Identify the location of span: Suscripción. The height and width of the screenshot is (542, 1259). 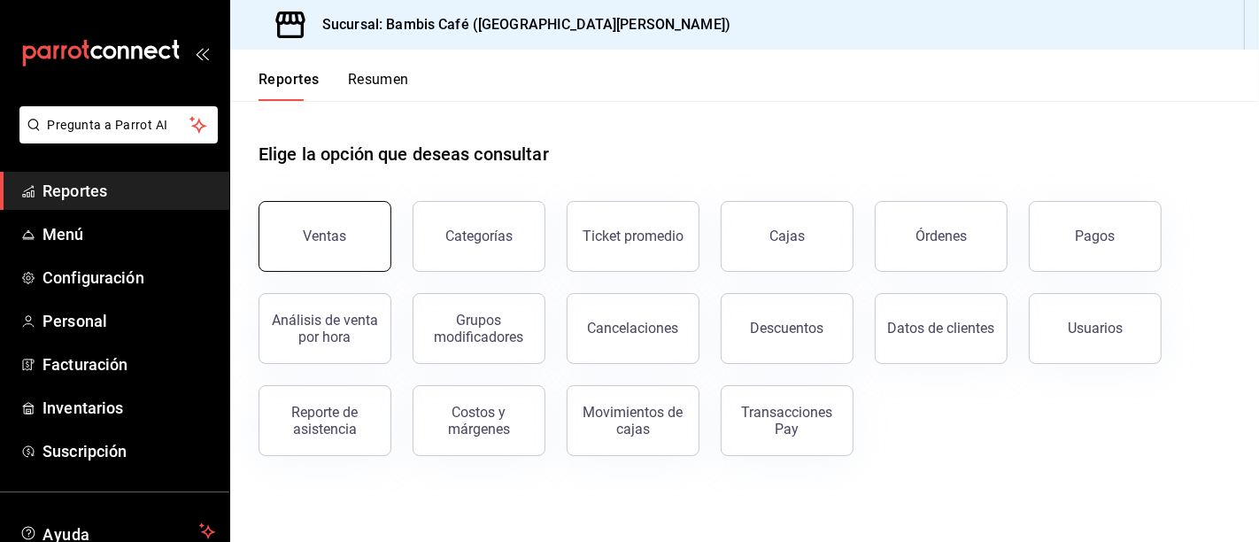
(128, 451).